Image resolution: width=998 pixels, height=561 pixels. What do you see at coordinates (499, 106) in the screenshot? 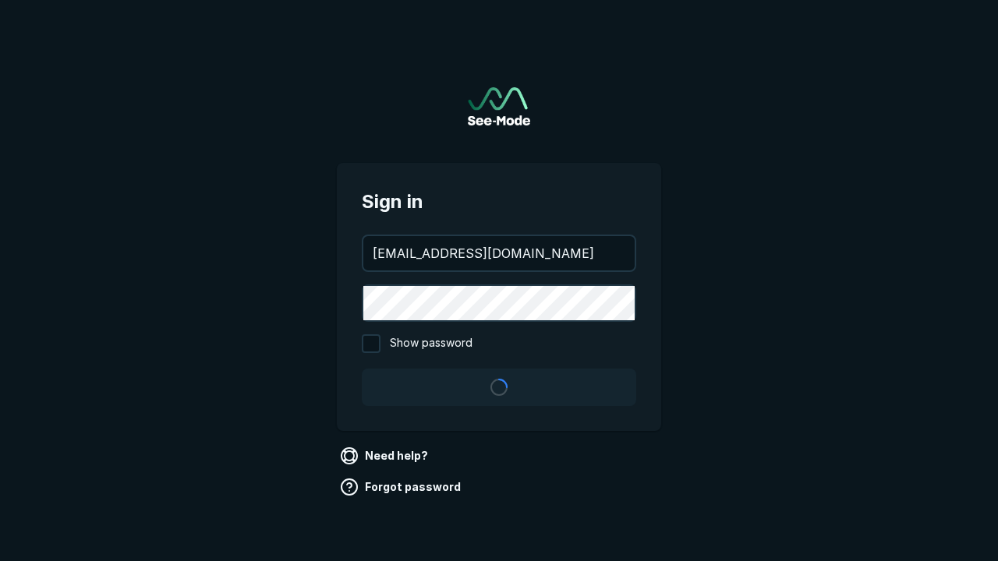
I see `a: Go to sign in` at bounding box center [499, 106].